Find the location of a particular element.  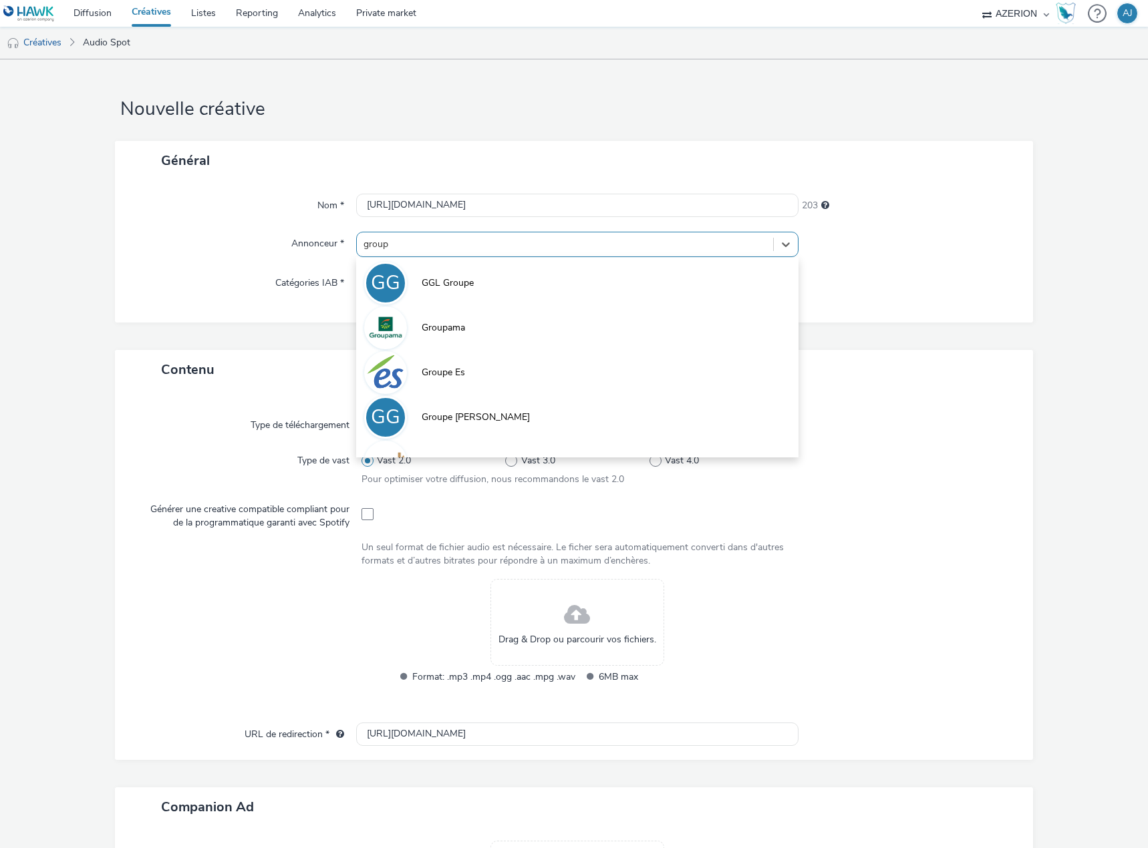

span: GGL Groupe is located at coordinates (448, 283).